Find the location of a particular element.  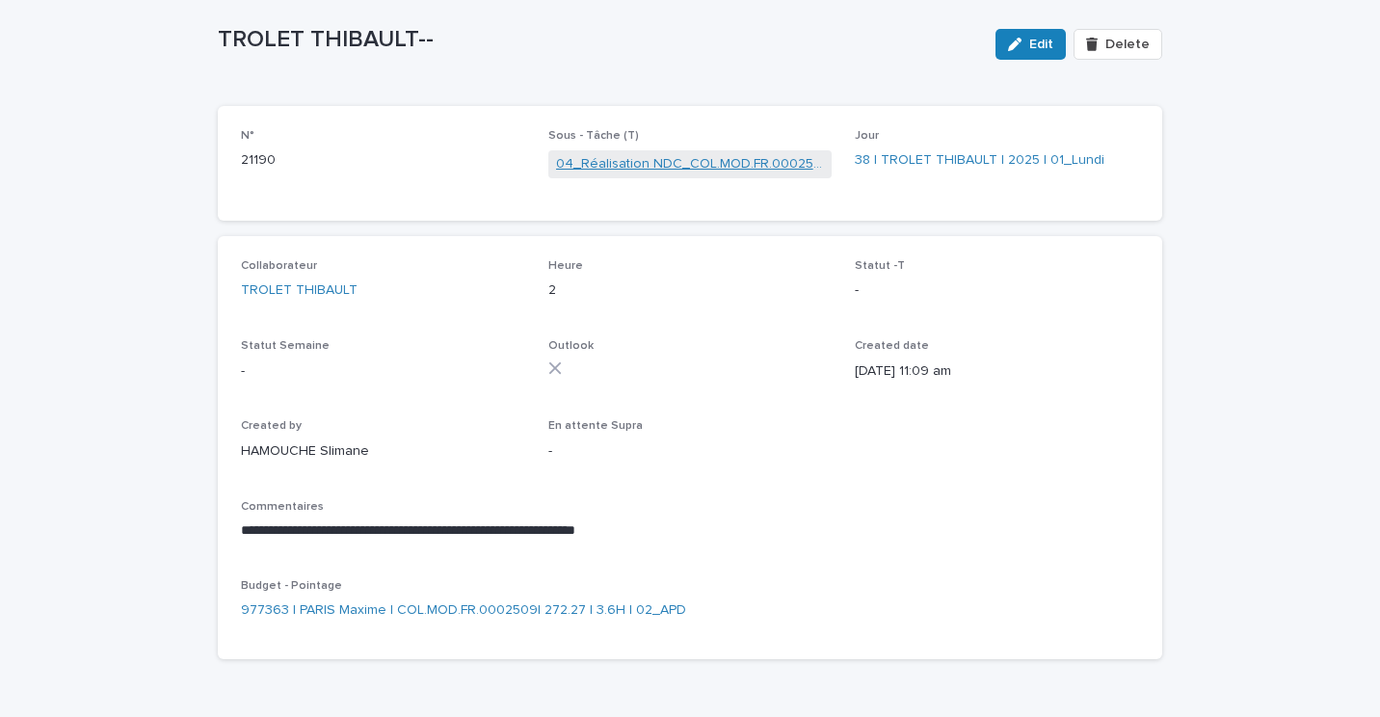

span: Jour is located at coordinates (867, 136).